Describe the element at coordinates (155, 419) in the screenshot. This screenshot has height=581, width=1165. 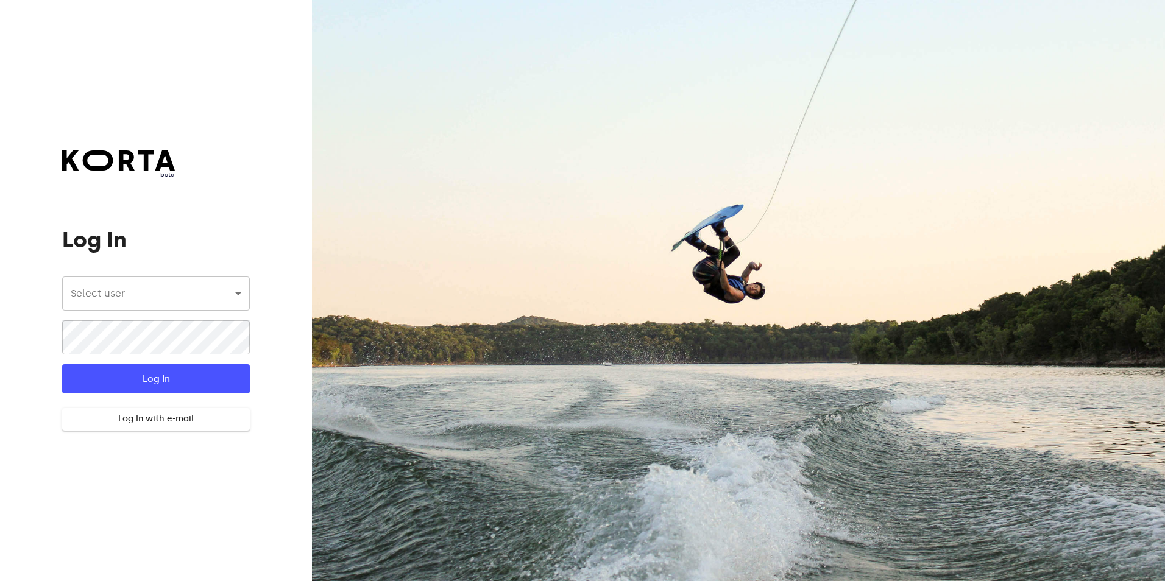
I see `a: Log In with e-mail` at that location.